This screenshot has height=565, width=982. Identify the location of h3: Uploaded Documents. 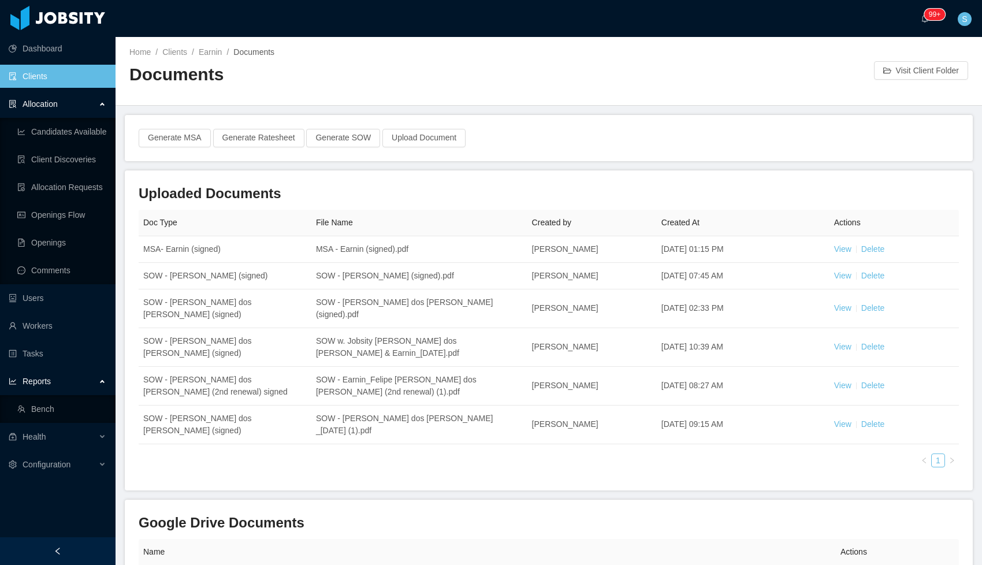
(549, 193).